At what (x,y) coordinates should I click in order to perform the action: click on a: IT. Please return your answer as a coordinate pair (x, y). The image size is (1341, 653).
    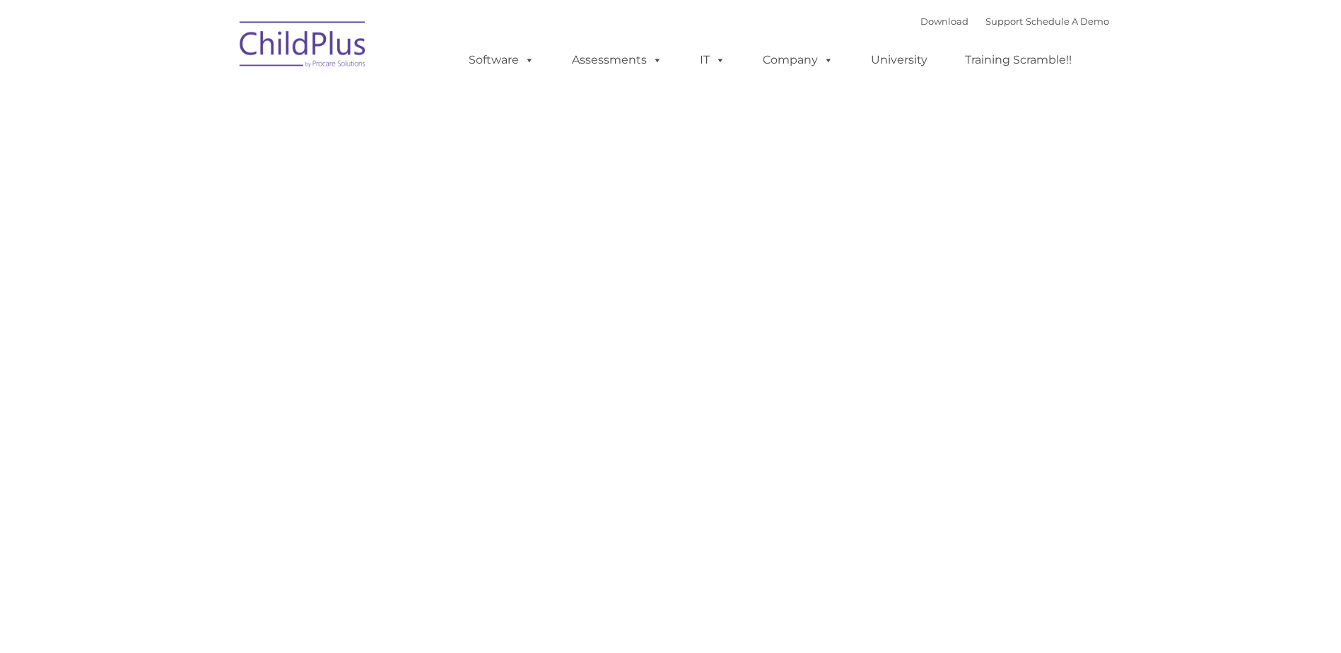
    Looking at the image, I should click on (713, 60).